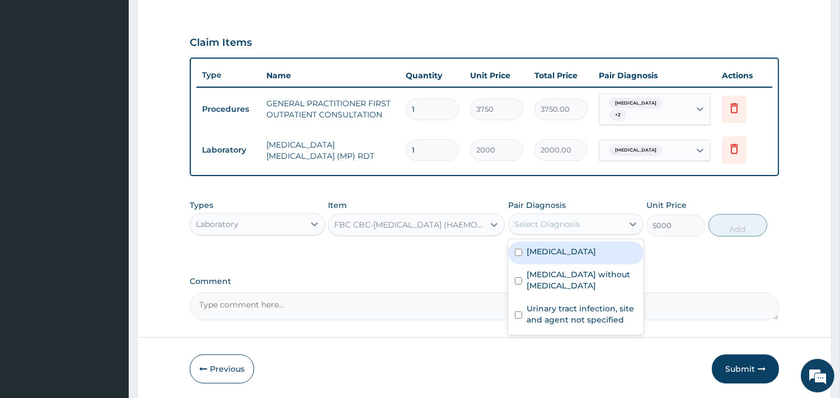 This screenshot has width=840, height=398. I want to click on div: Laboratory, so click(217, 224).